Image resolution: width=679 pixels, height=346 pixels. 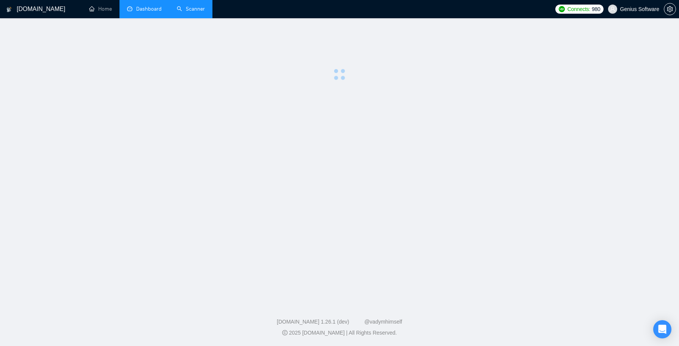 What do you see at coordinates (670, 9) in the screenshot?
I see `button: setting` at bounding box center [670, 9].